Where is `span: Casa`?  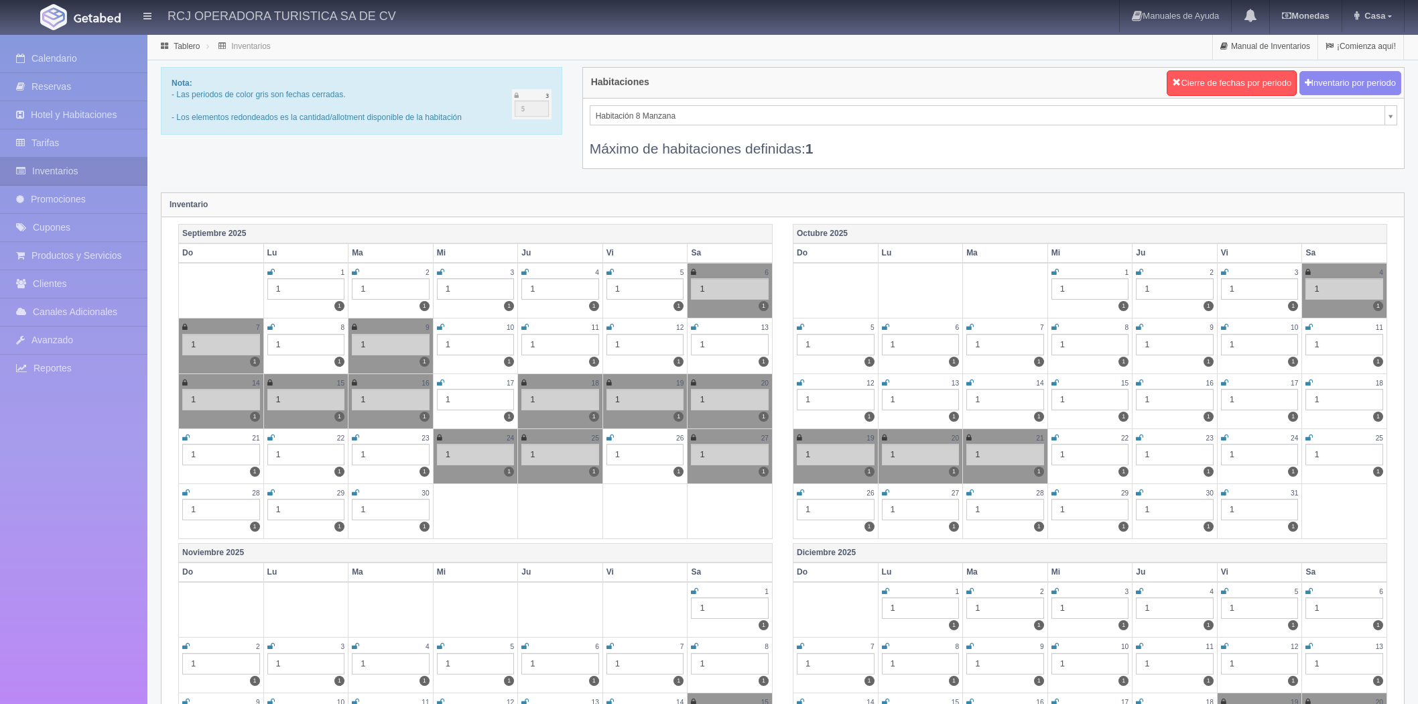
span: Casa is located at coordinates (1373, 15).